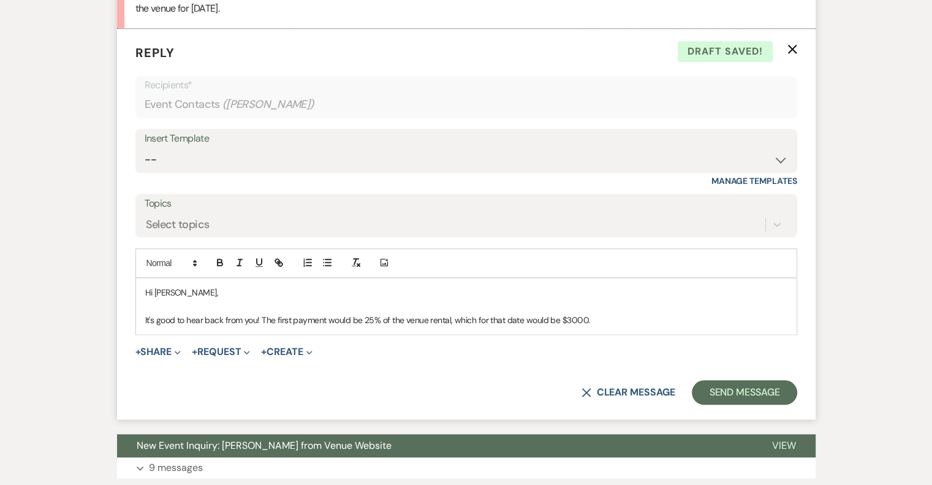  I want to click on p: 9 messages, so click(176, 468).